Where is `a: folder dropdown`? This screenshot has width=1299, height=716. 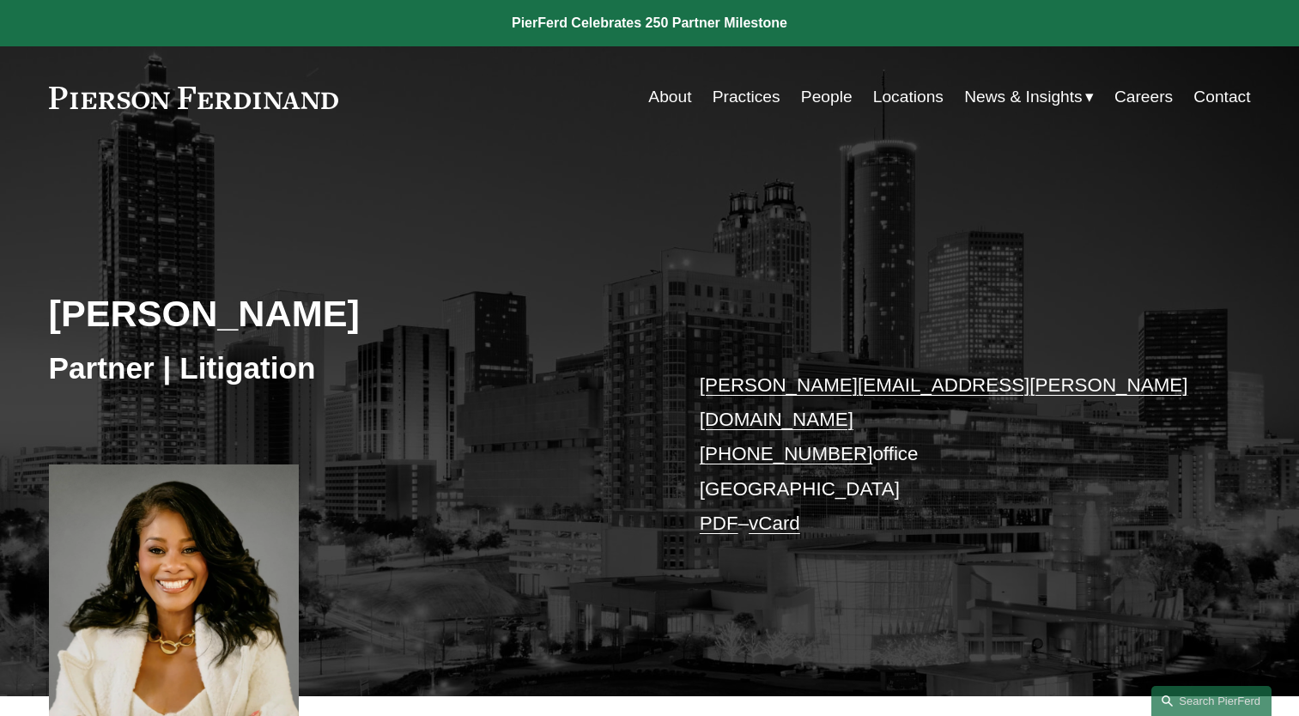 a: folder dropdown is located at coordinates (1028, 97).